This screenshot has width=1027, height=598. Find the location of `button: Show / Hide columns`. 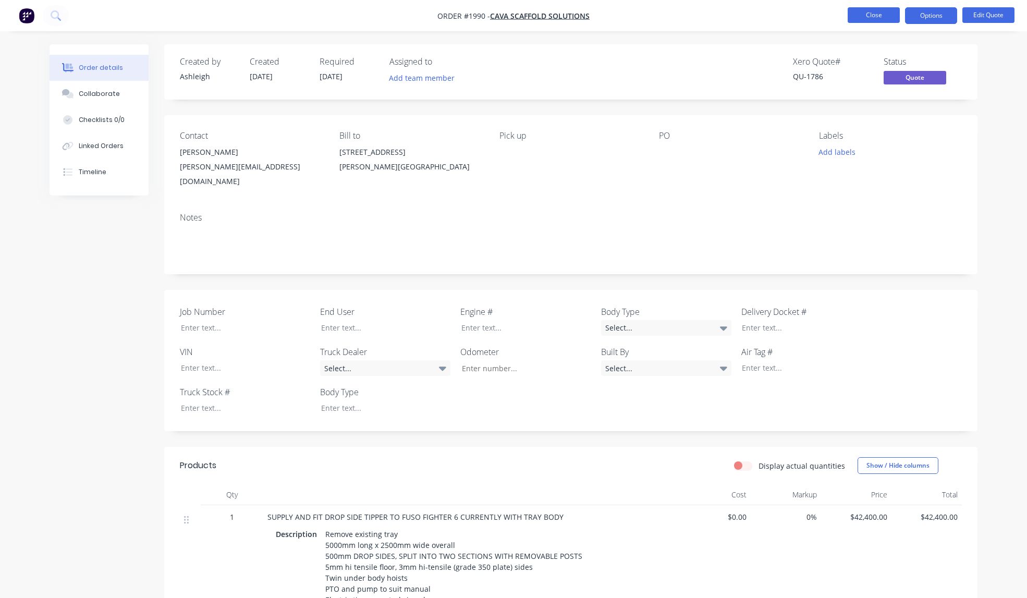

button: Show / Hide columns is located at coordinates (898, 466).